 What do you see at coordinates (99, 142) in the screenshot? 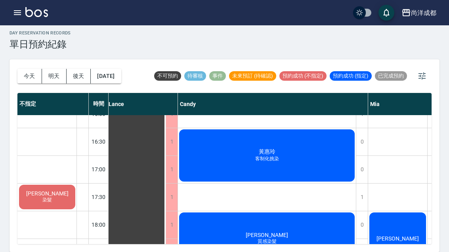
I see `div: 16:30` at bounding box center [99, 142].